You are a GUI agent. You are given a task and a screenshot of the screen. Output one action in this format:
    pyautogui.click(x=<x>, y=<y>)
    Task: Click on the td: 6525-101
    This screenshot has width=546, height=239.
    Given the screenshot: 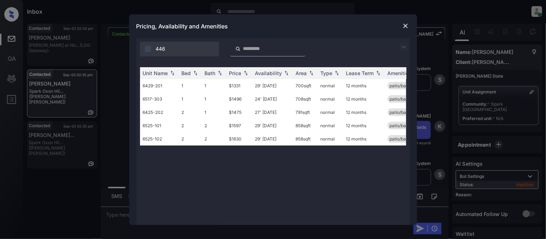 What is the action you would take?
    pyautogui.click(x=159, y=126)
    